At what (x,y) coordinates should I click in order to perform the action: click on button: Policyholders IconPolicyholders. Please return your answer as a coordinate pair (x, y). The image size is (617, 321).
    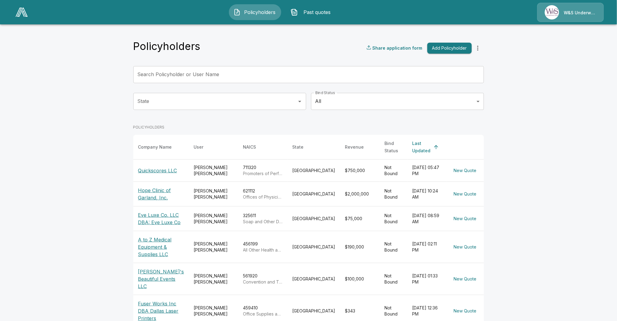
    Looking at the image, I should click on (255, 12).